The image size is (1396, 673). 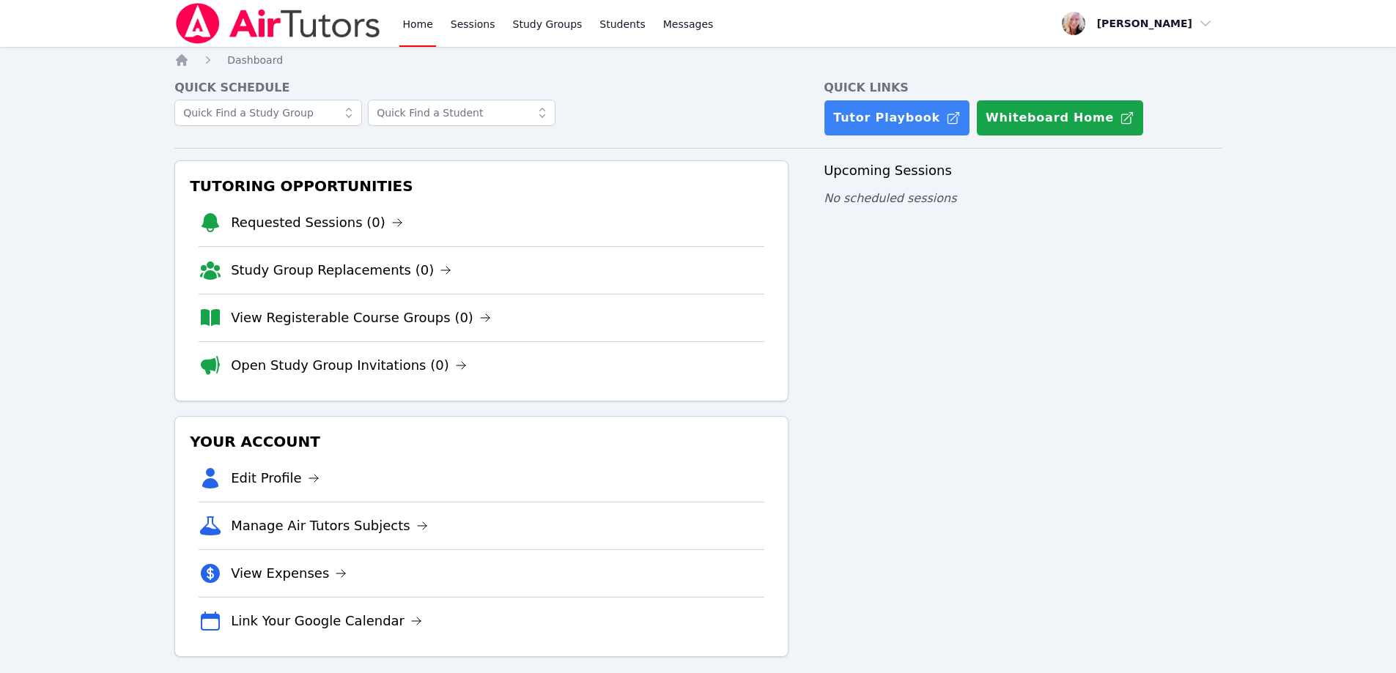 I want to click on img: Air Tutors, so click(x=278, y=23).